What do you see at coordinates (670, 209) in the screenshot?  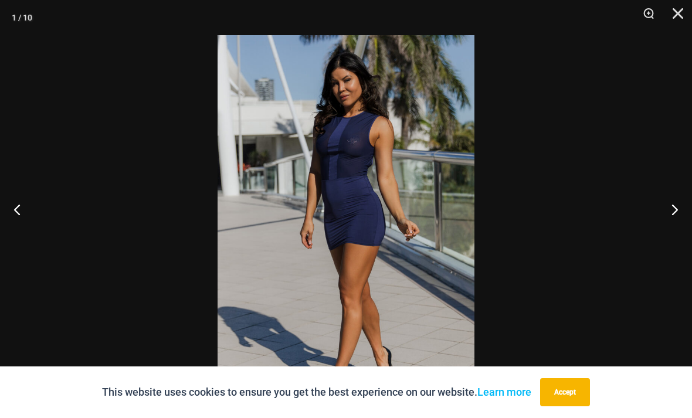 I see `button: Next` at bounding box center [670, 209].